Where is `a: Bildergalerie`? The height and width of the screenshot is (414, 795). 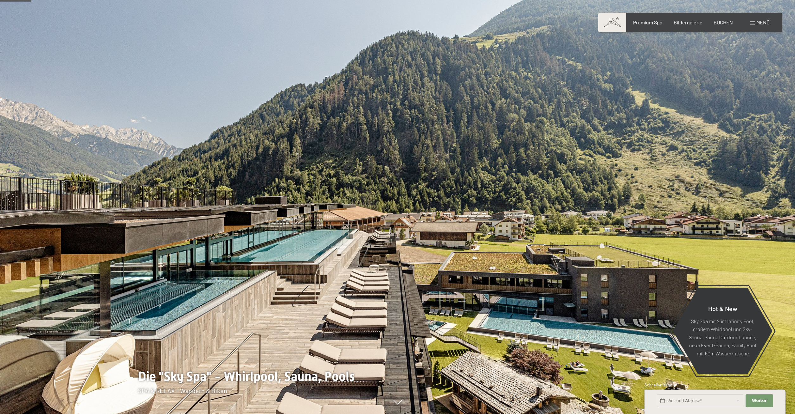 a: Bildergalerie is located at coordinates (688, 22).